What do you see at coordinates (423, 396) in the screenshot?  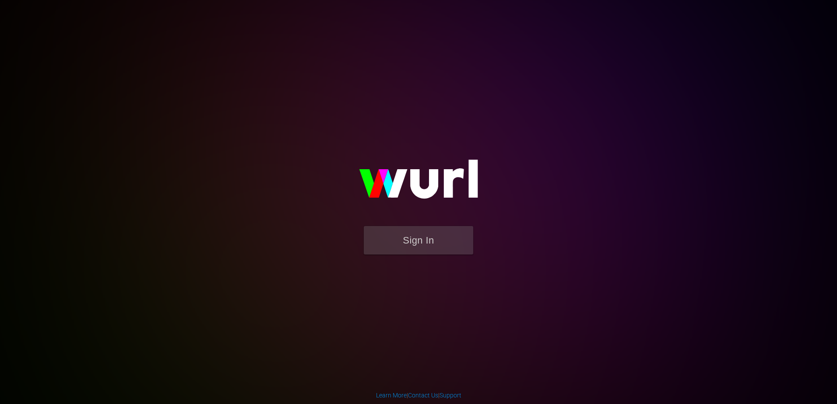 I see `a: Contact Us` at bounding box center [423, 396].